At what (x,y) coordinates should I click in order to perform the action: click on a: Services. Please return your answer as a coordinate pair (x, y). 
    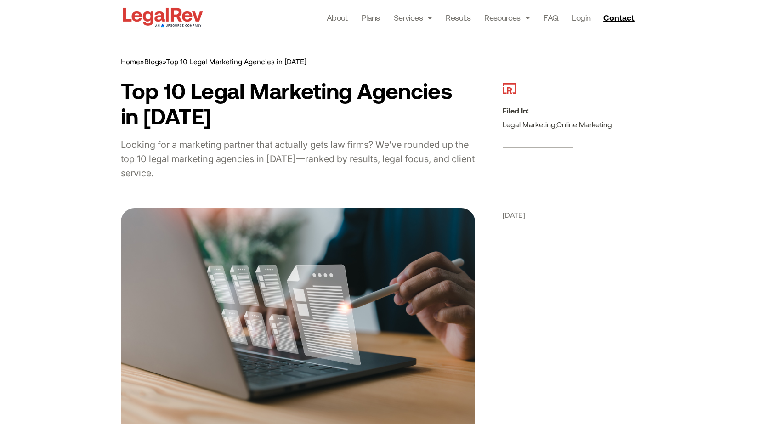
    Looking at the image, I should click on (413, 17).